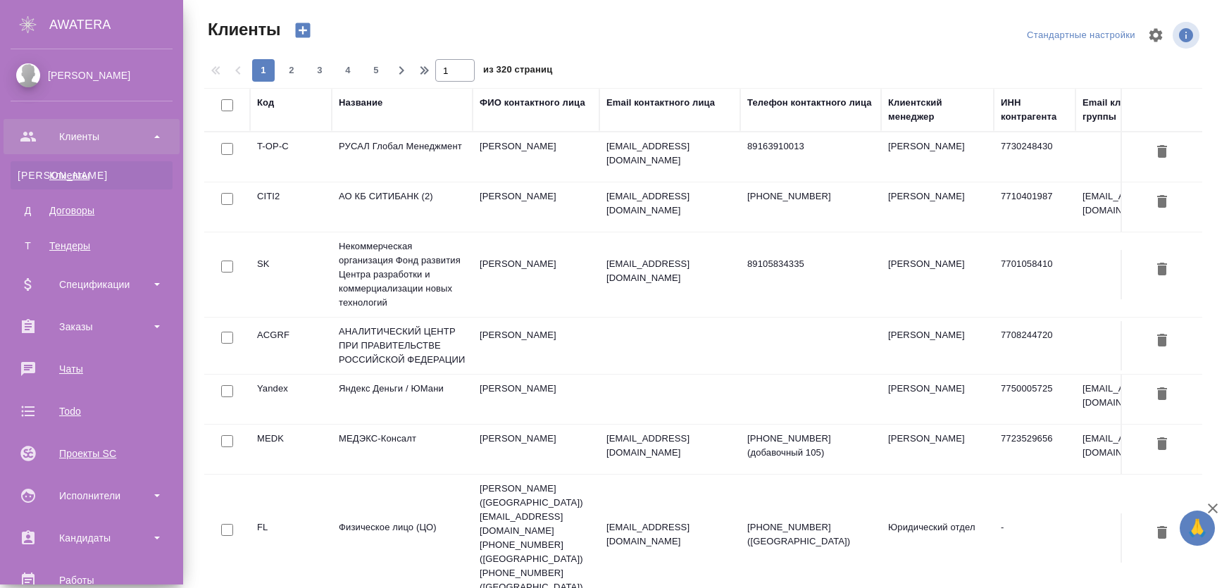  What do you see at coordinates (1034, 275) in the screenshot?
I see `td: 7701058410` at bounding box center [1034, 275].